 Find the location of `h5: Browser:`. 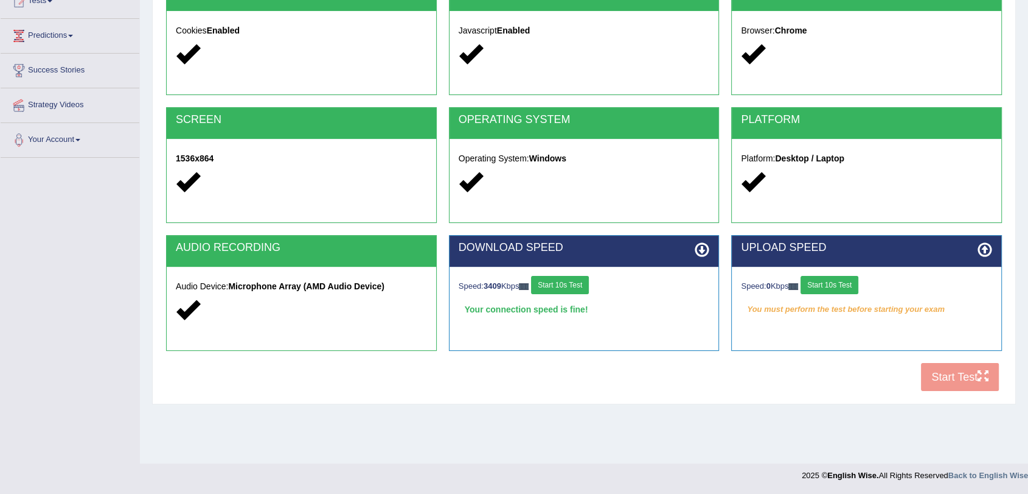

h5: Browser: is located at coordinates (867, 30).